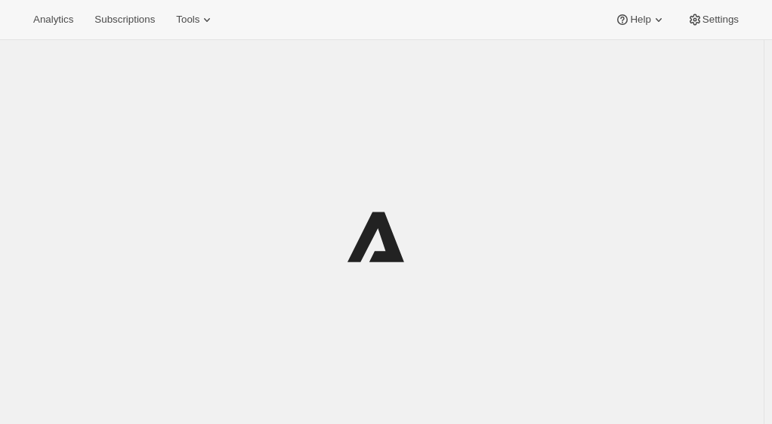 This screenshot has width=772, height=424. What do you see at coordinates (640, 20) in the screenshot?
I see `button: Help` at bounding box center [640, 20].